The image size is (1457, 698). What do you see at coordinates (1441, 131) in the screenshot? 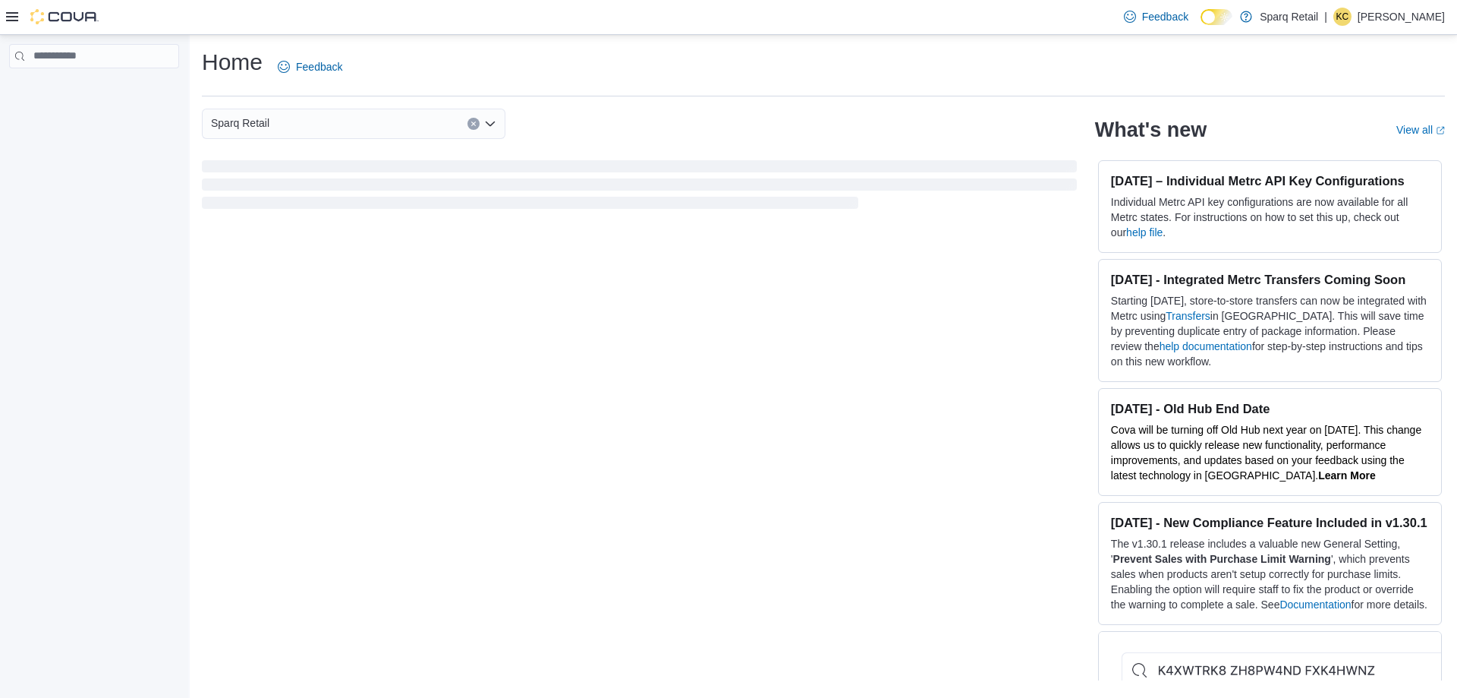
I see `svg: External link` at bounding box center [1441, 131].